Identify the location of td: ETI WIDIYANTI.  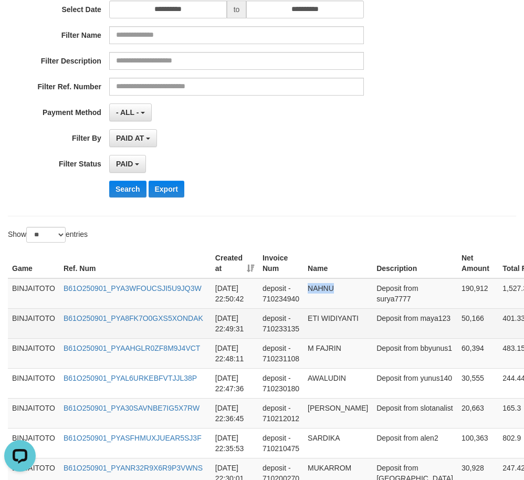
(338, 323).